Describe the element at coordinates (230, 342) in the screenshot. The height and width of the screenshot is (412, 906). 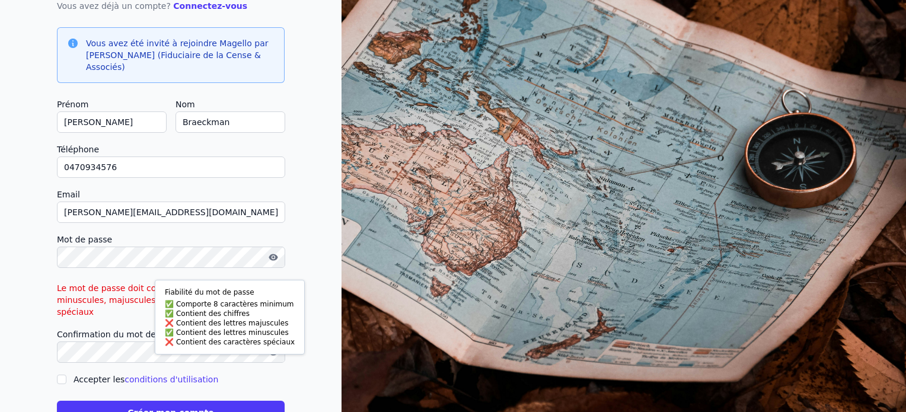
I see `li: Contient des caractères spéciaux` at that location.